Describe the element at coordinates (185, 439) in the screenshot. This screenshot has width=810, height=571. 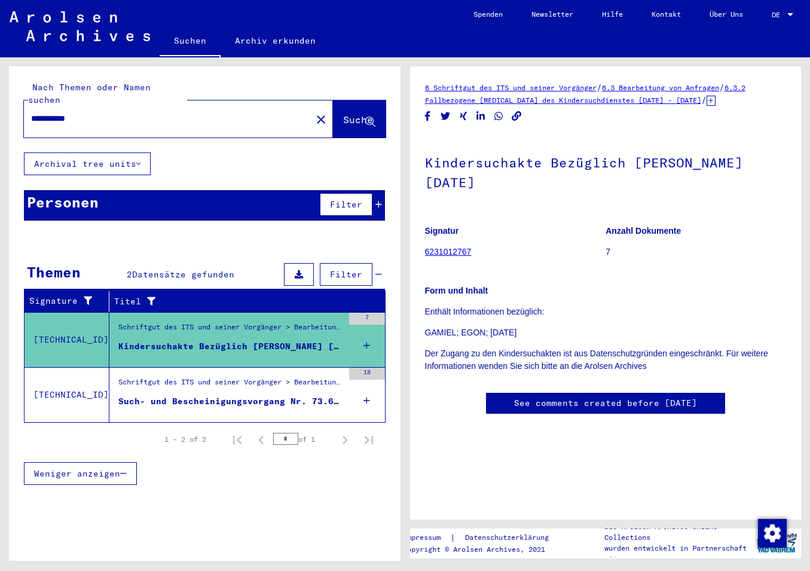
I see `div: 1 – 2 of 2` at that location.